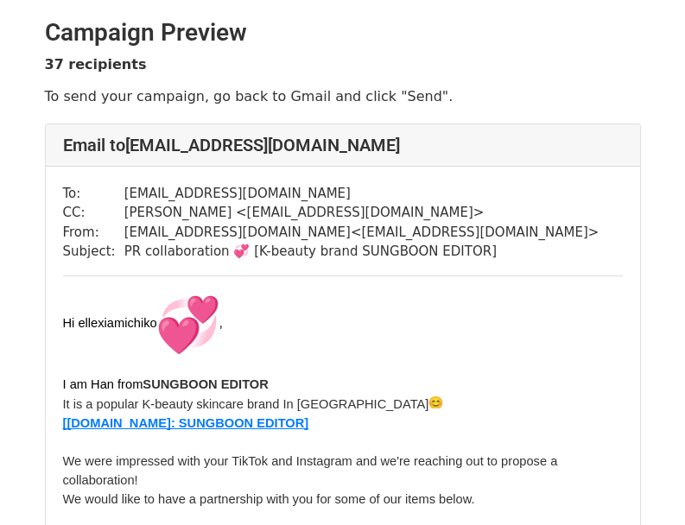 Image resolution: width=685 pixels, height=525 pixels. What do you see at coordinates (96, 64) in the screenshot?
I see `strong: 37 recipients` at bounding box center [96, 64].